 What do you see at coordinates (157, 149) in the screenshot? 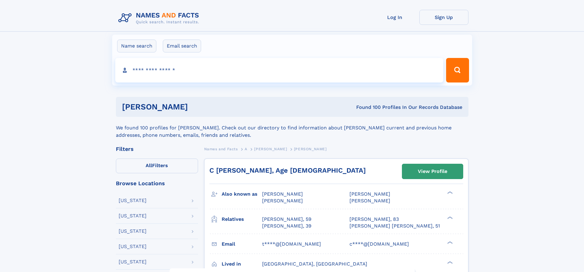
I see `div: Filters` at bounding box center [157, 149].